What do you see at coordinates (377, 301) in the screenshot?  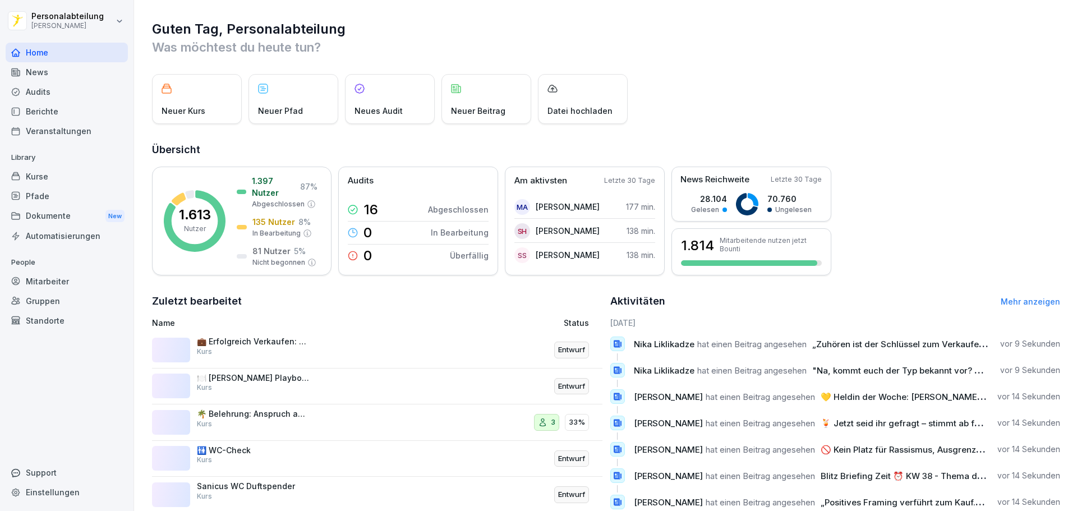 I see `h2: Zuletzt bearbeitet` at bounding box center [377, 301].